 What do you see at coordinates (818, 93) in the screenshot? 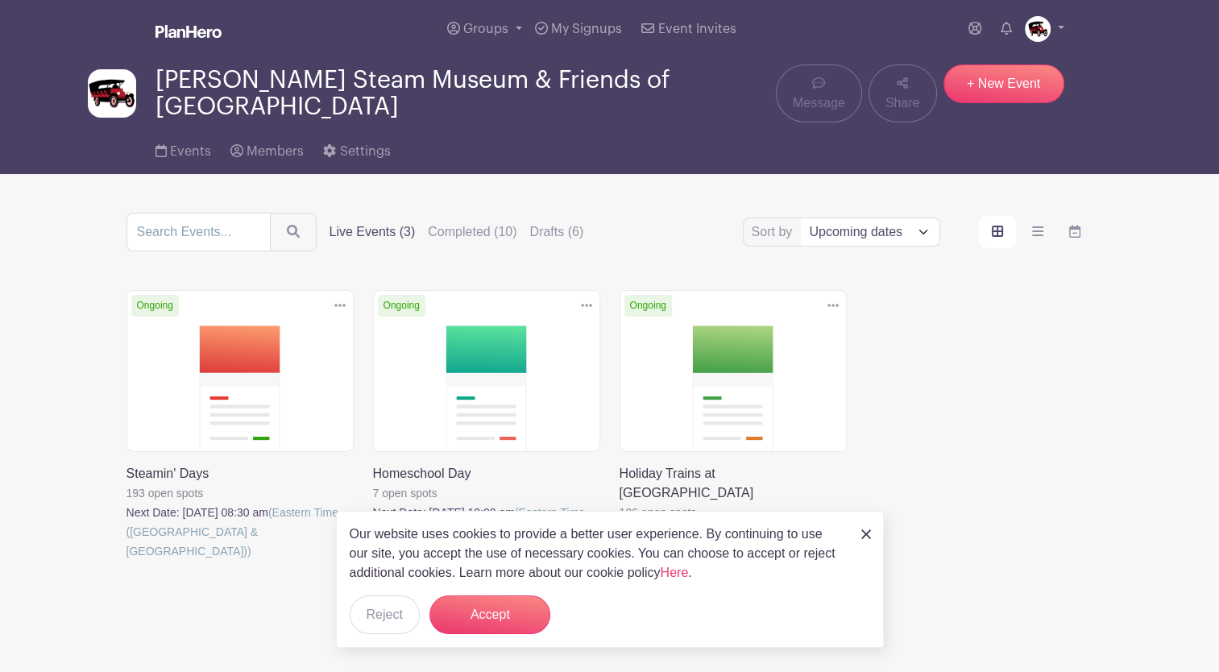
I see `a: Message` at bounding box center [818, 93].